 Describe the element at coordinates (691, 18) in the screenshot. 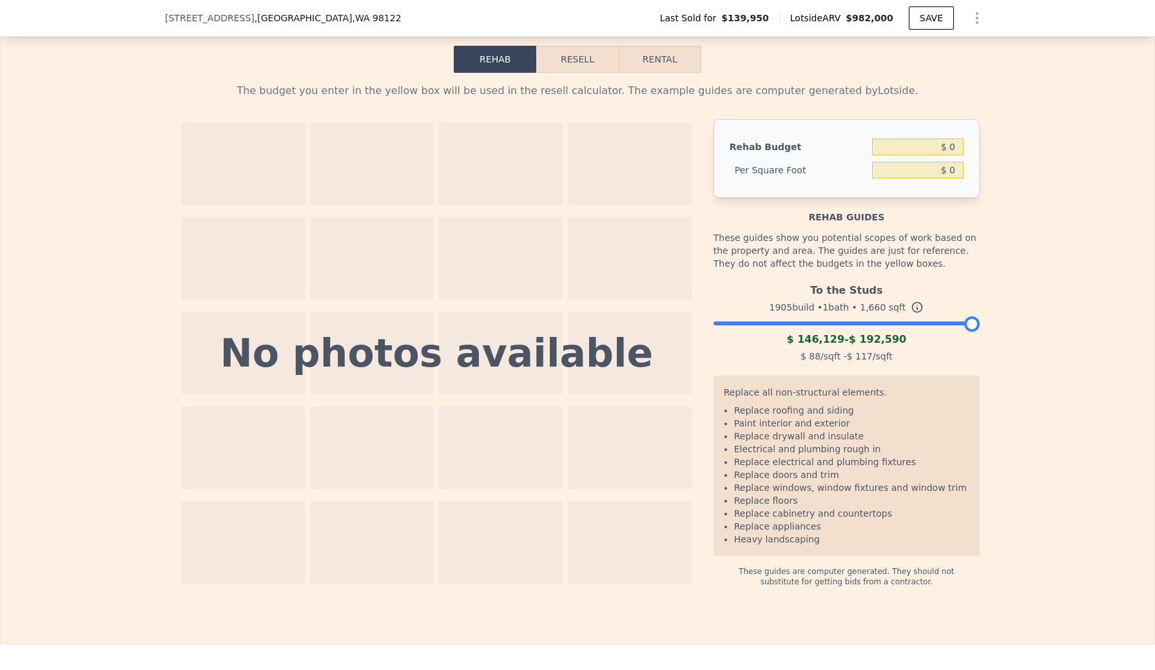

I see `span: Last Sold for` at that location.